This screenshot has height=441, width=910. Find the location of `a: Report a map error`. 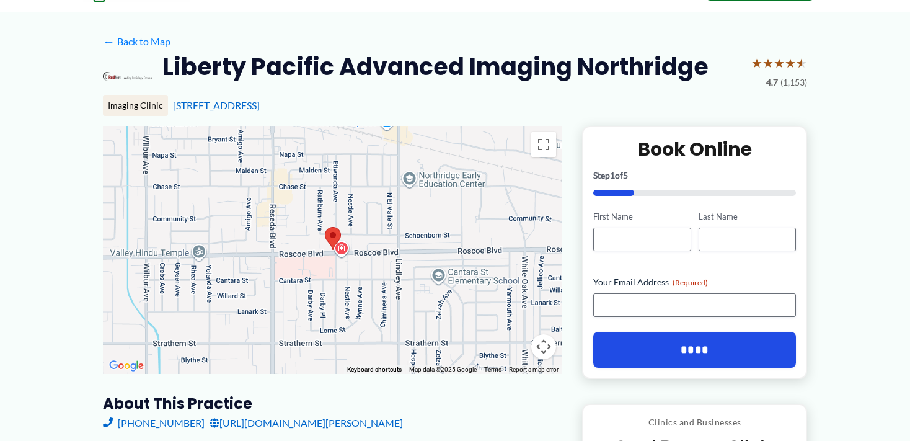

a: Report a map error is located at coordinates (534, 369).